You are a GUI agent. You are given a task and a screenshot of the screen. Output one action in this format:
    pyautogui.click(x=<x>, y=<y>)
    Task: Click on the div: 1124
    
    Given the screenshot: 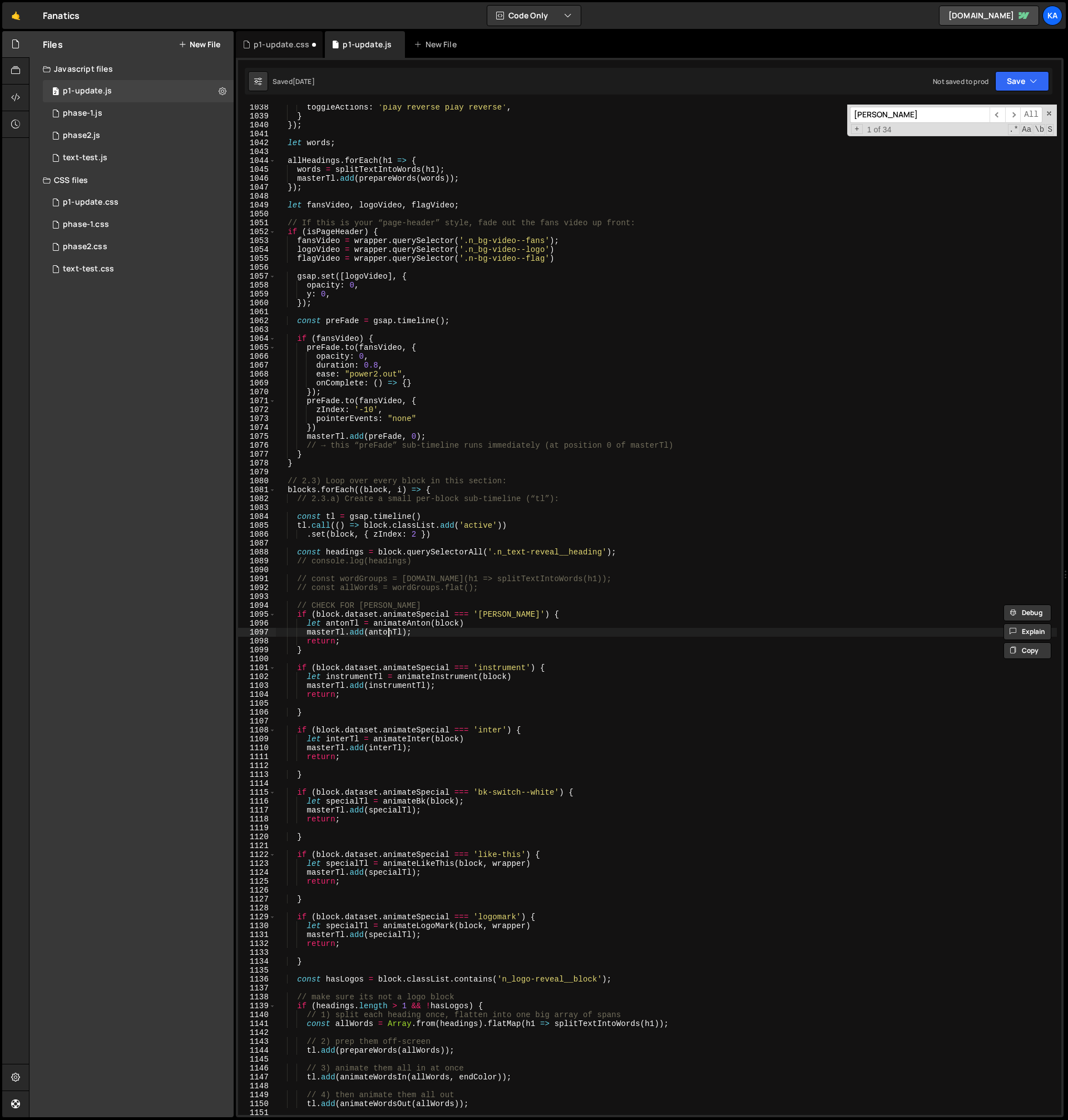 What is the action you would take?
    pyautogui.click(x=257, y=872)
    